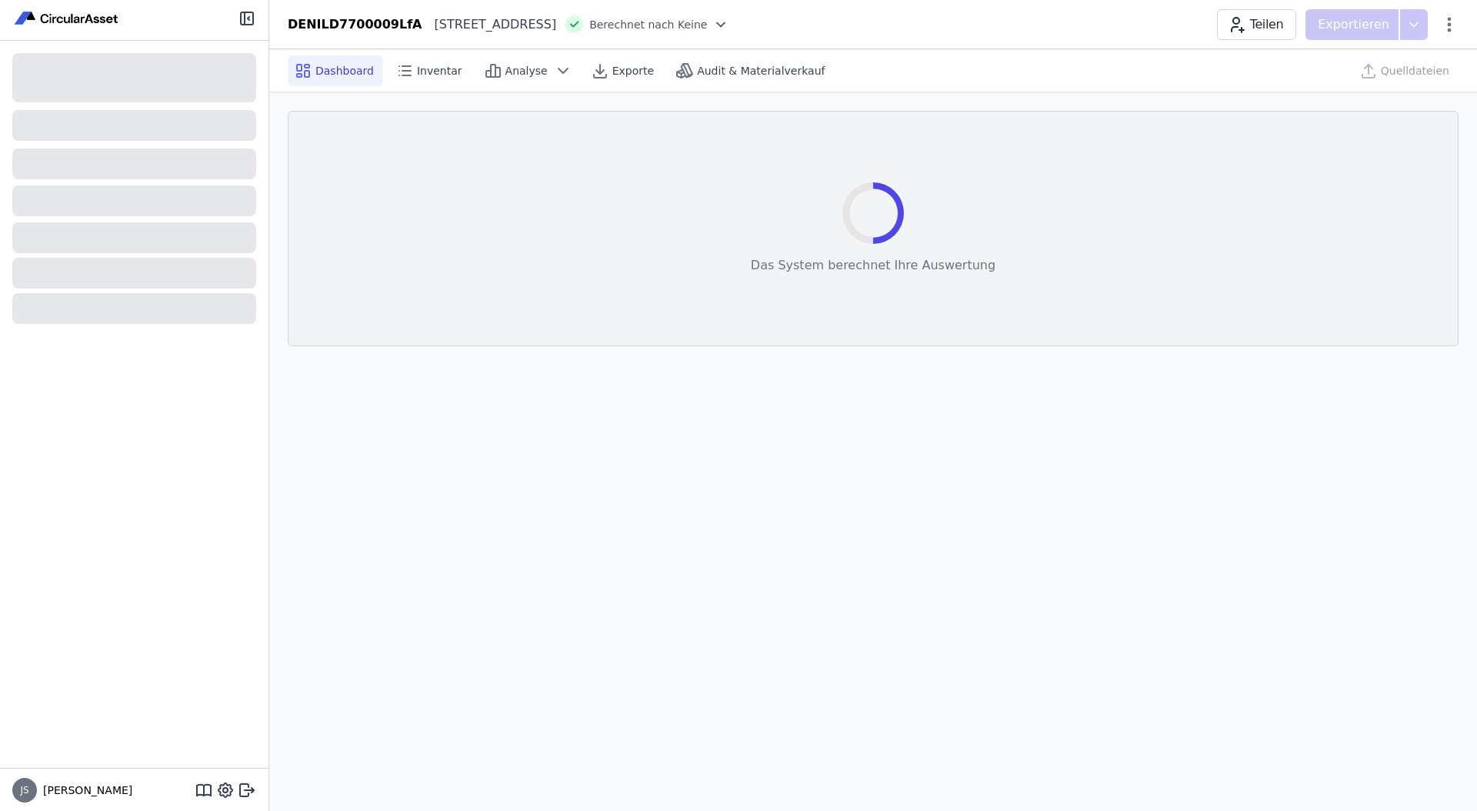 Image resolution: width=1477 pixels, height=811 pixels. I want to click on img: Concular, so click(67, 18).